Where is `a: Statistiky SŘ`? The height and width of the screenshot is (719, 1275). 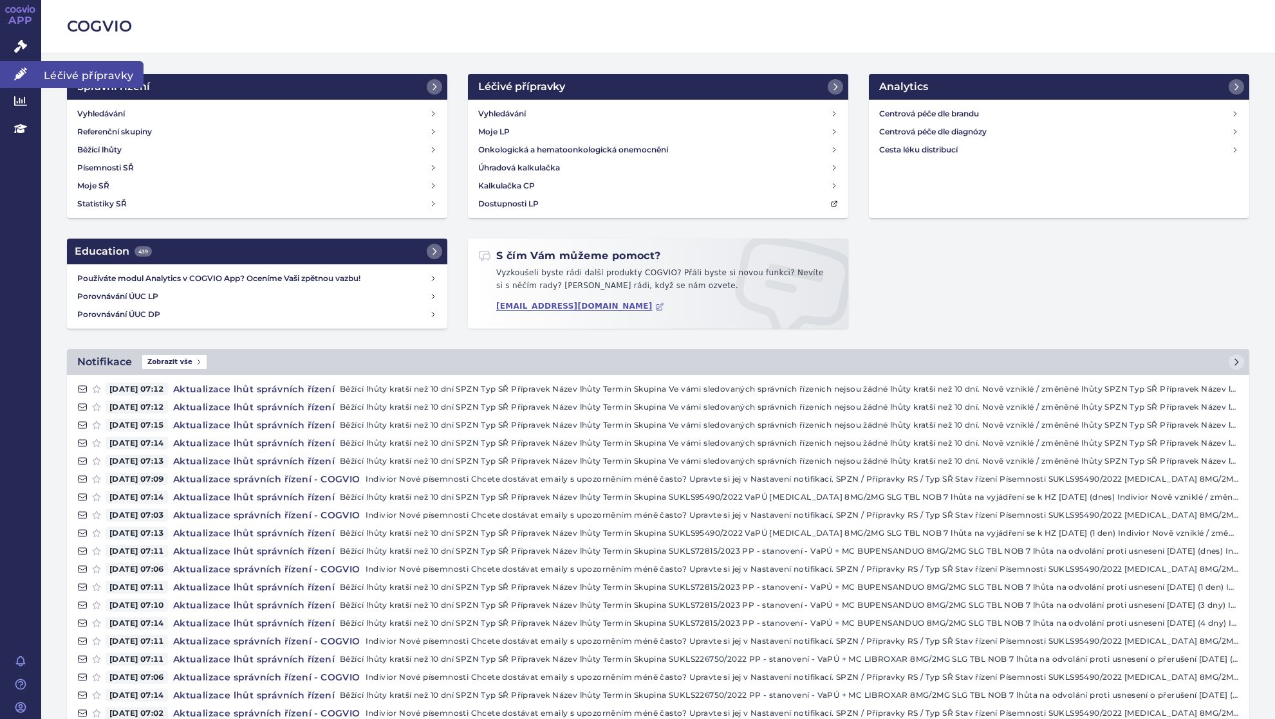 a: Statistiky SŘ is located at coordinates (257, 204).